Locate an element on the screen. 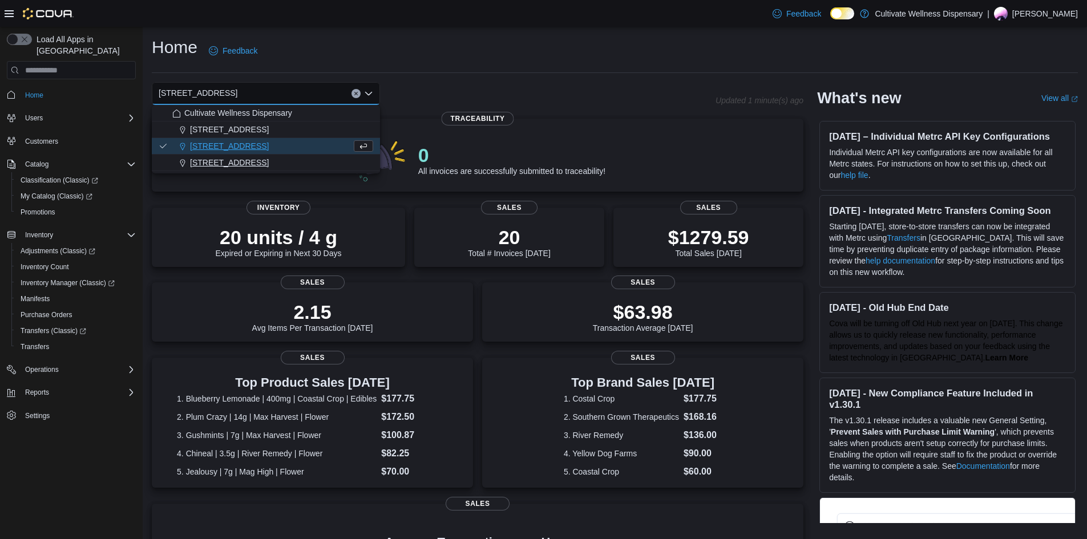 The height and width of the screenshot is (539, 1087). p: $1279.59 is located at coordinates (708, 237).